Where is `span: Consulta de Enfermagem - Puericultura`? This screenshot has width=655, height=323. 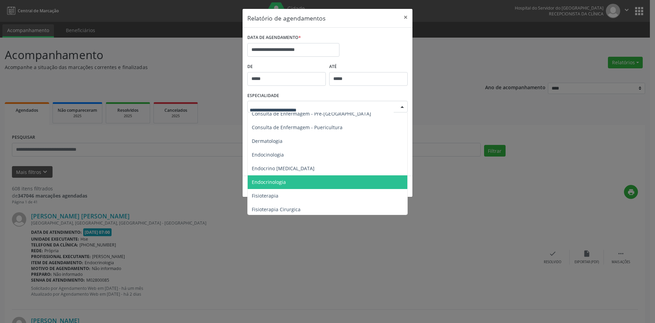 span: Consulta de Enfermagem - Puericultura is located at coordinates (297, 127).